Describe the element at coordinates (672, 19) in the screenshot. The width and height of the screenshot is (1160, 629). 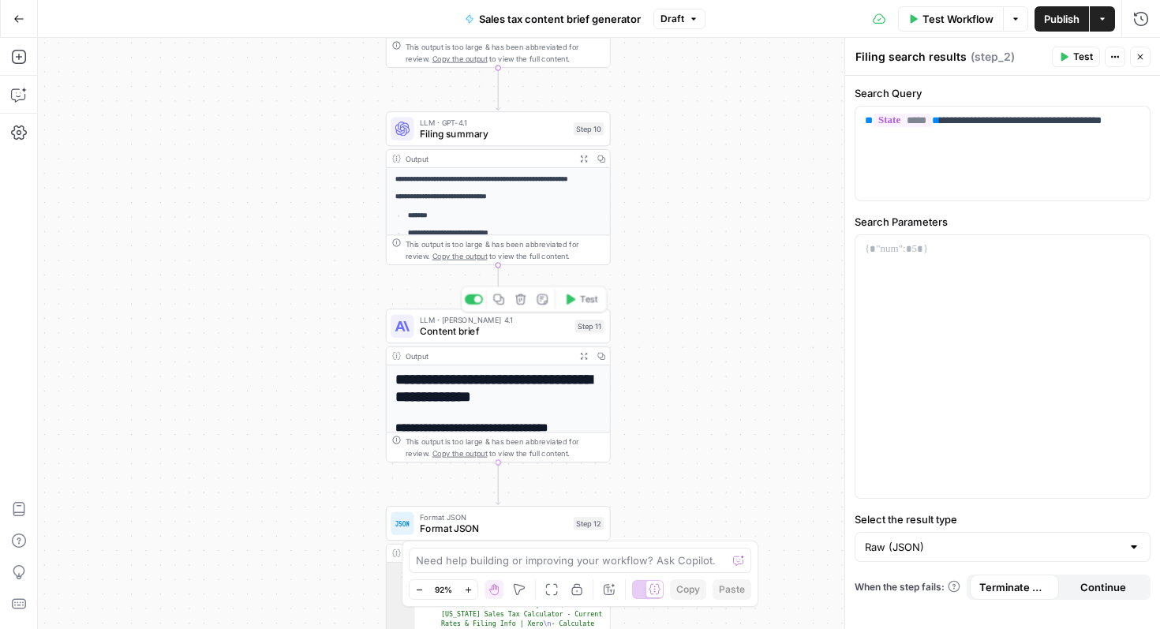
I see `span: Draft` at that location.